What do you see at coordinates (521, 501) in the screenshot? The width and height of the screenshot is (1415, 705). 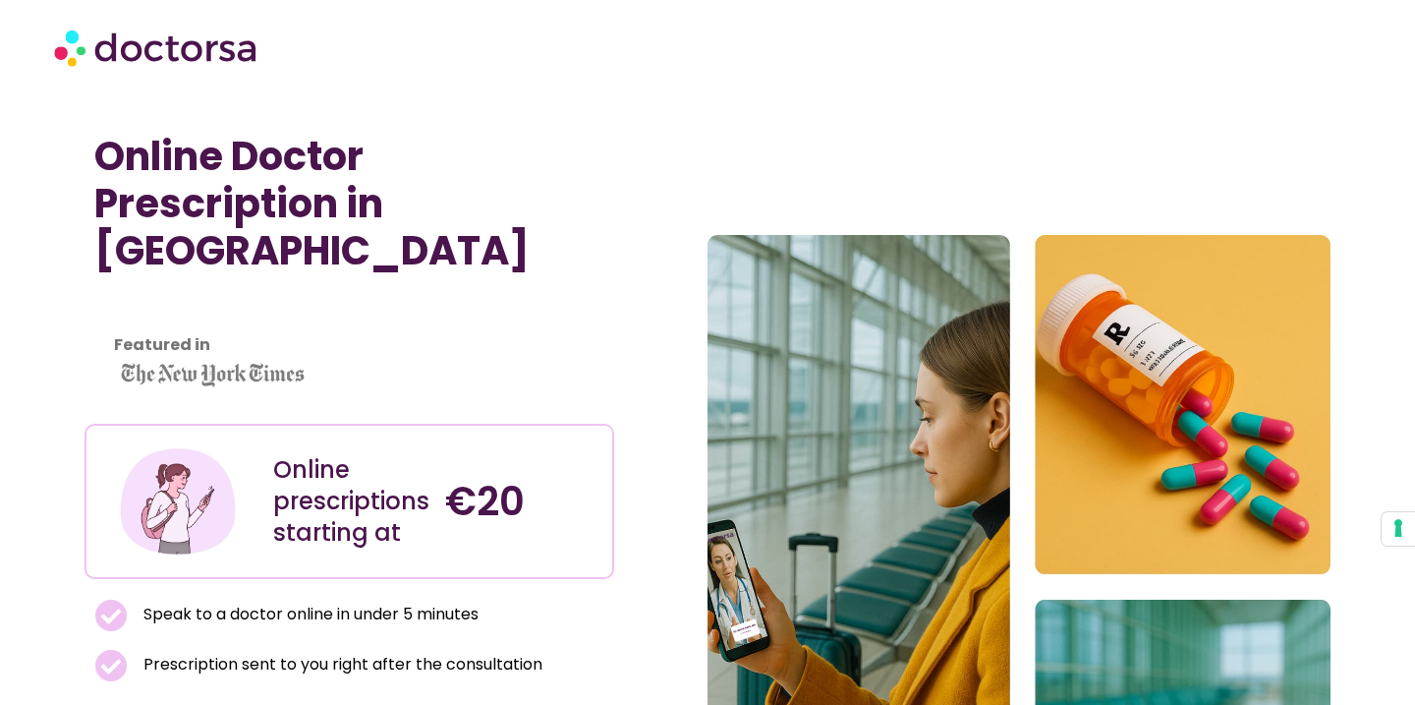 I see `h4: €20` at bounding box center [521, 501].